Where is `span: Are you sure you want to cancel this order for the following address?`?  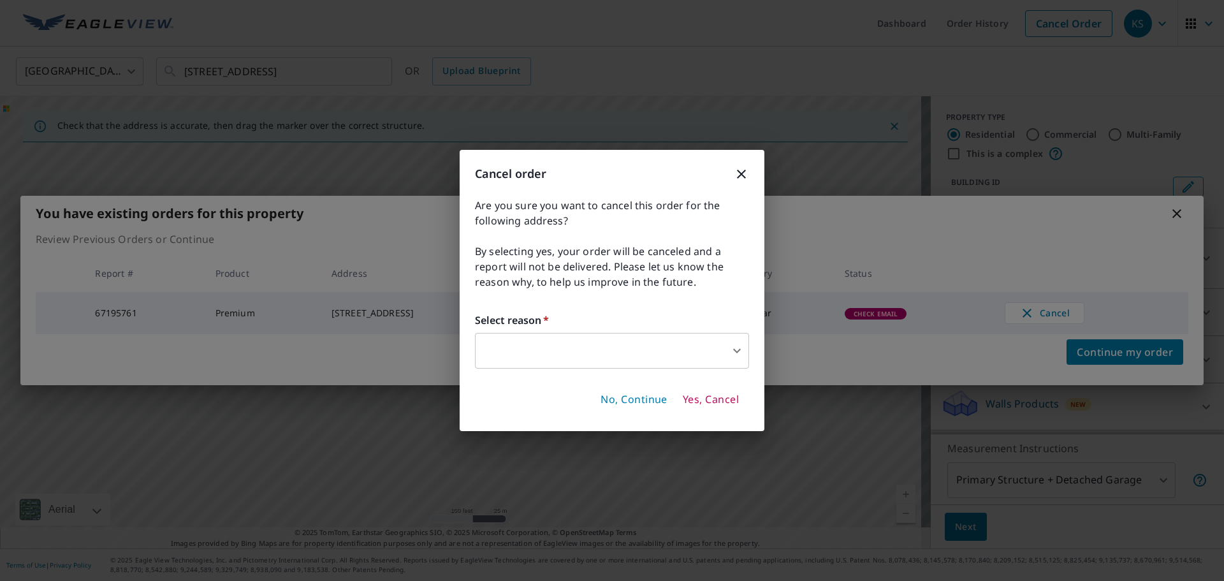
span: Are you sure you want to cancel this order for the following address? is located at coordinates (612, 213).